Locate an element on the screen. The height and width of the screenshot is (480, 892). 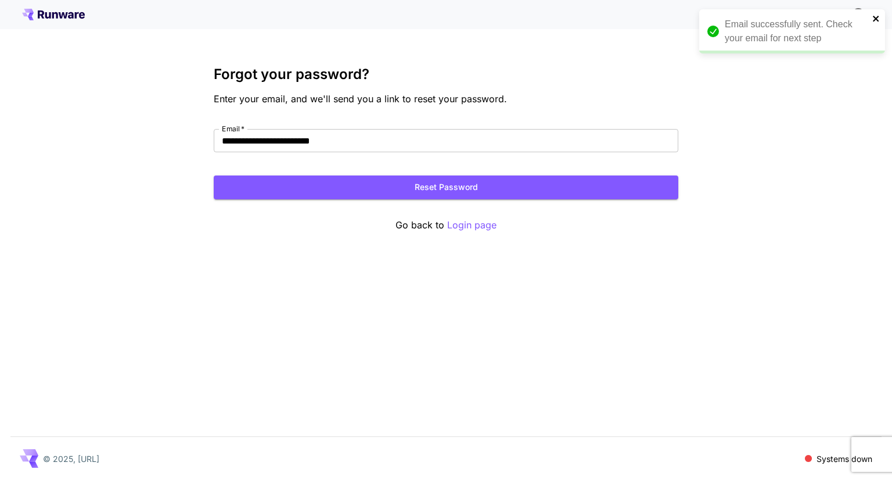
p: Go back to is located at coordinates (446, 225).